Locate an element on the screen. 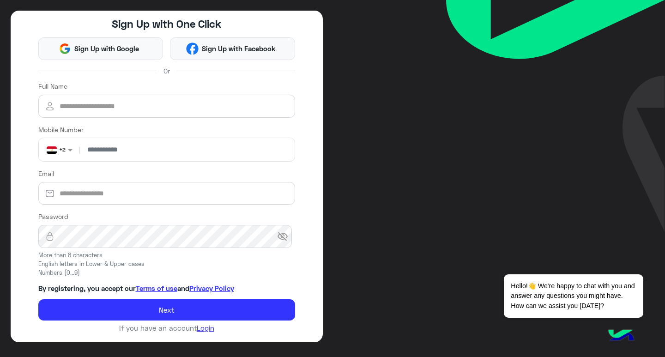 This screenshot has width=665, height=357. a: Terms of use is located at coordinates (157, 288).